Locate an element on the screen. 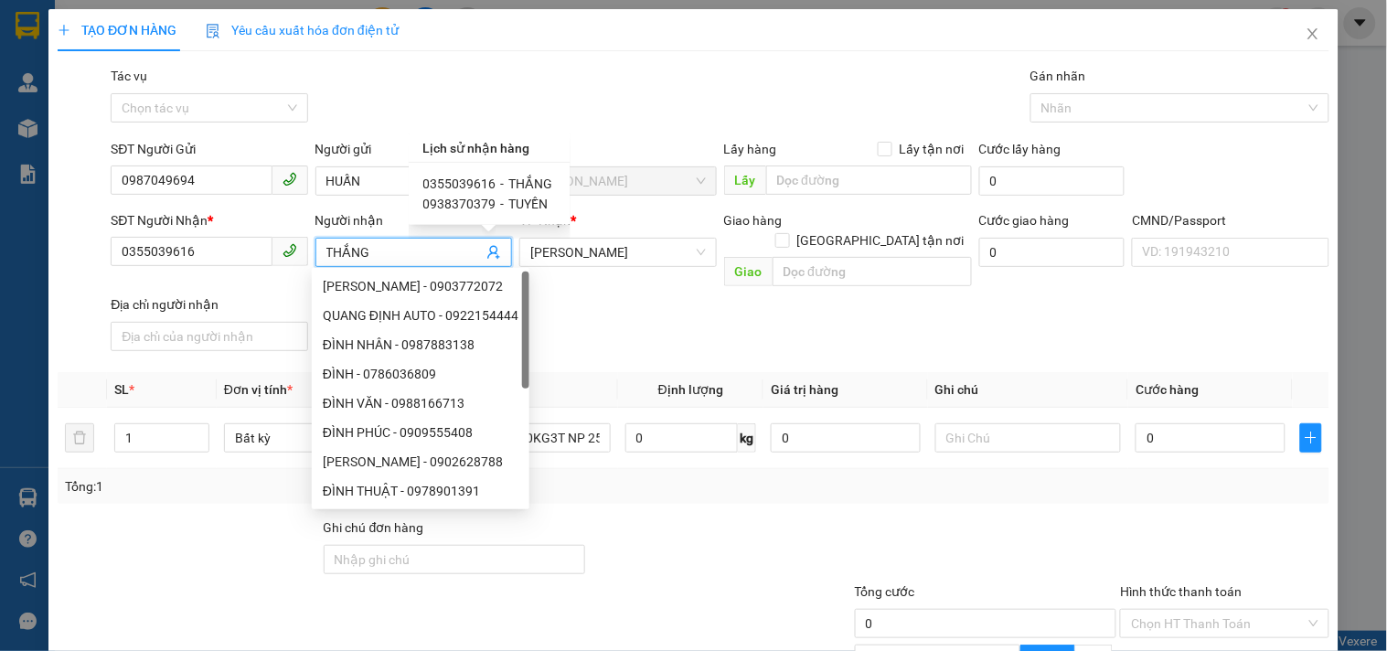  button: plus is located at coordinates (1311, 438).